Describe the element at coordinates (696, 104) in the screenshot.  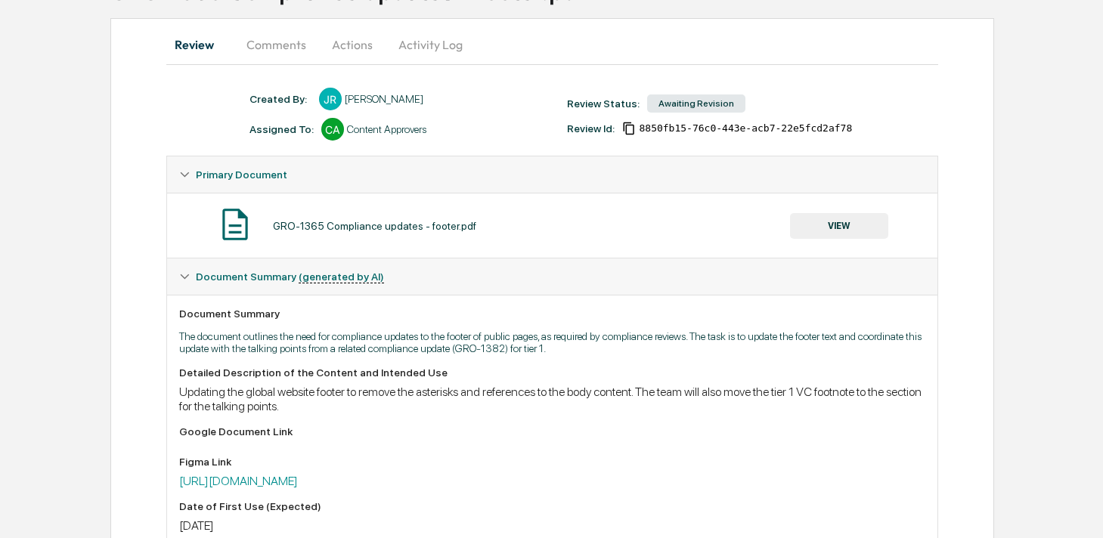
I see `div: Awaiting Revision` at that location.